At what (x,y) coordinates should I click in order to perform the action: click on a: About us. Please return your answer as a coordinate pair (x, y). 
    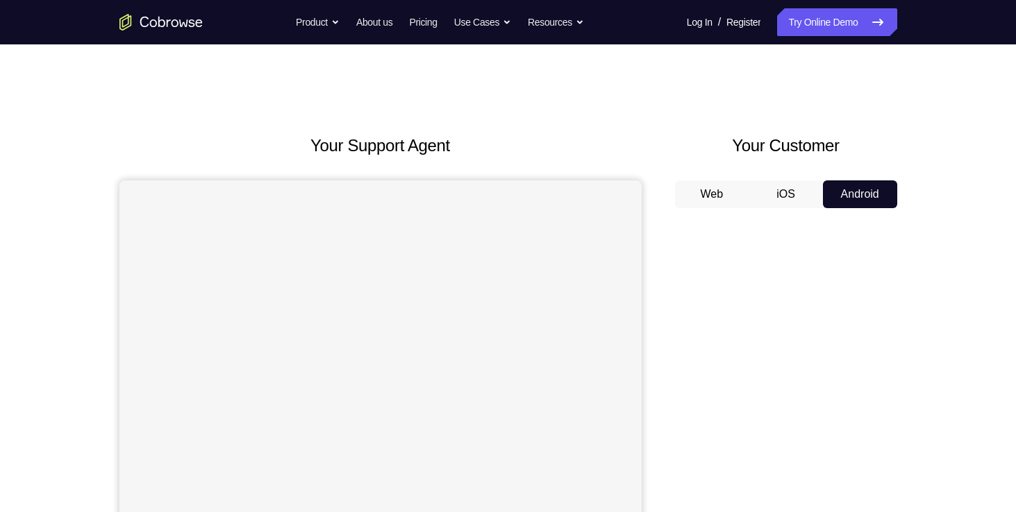
    Looking at the image, I should click on (374, 22).